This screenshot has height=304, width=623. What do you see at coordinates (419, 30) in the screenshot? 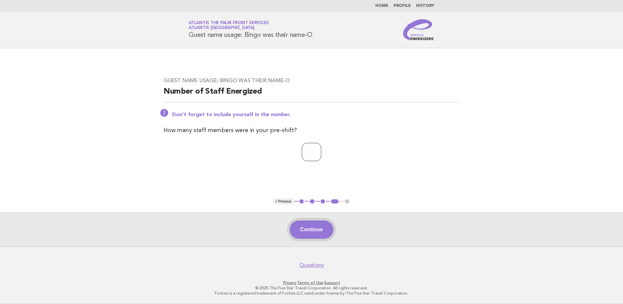
I see `img: Service Energizers` at bounding box center [419, 30].